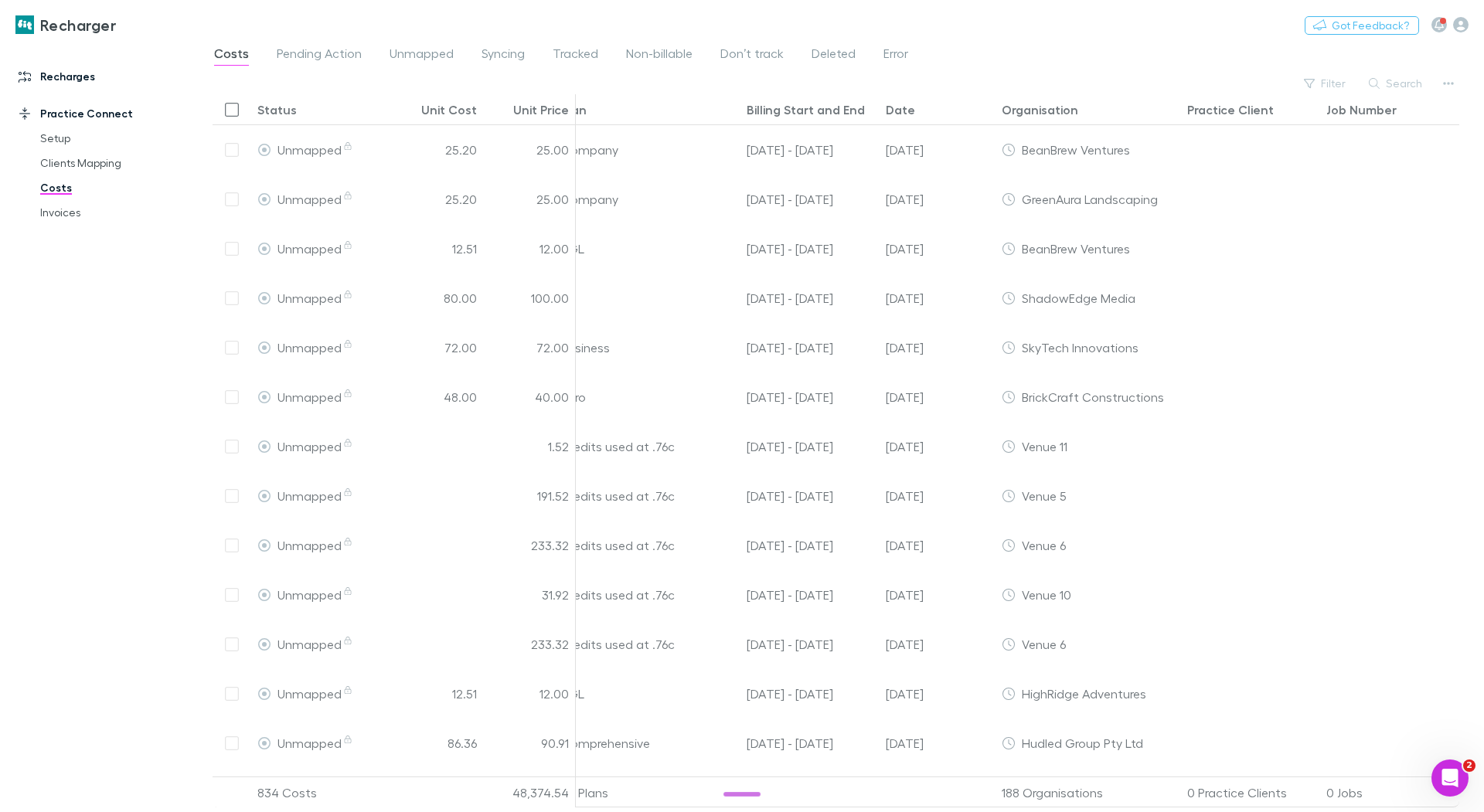  Describe the element at coordinates (277, 110) in the screenshot. I see `div: Status` at that location.